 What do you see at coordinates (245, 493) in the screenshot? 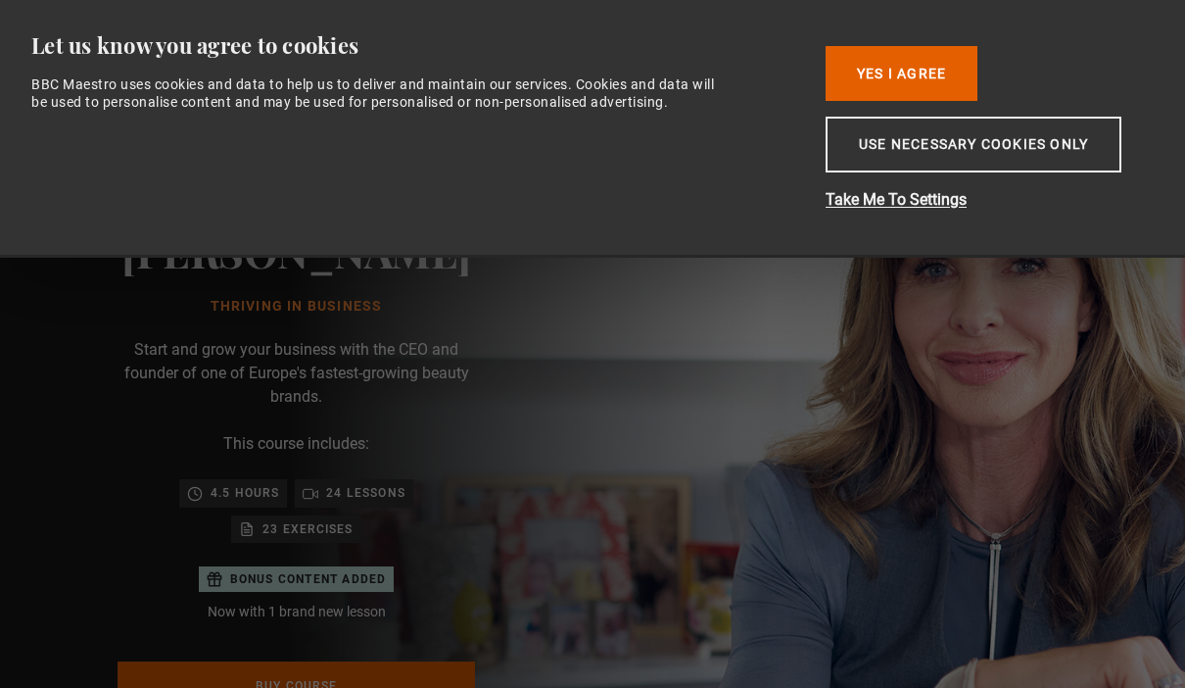
I see `p: 4.5 hours` at bounding box center [245, 493].